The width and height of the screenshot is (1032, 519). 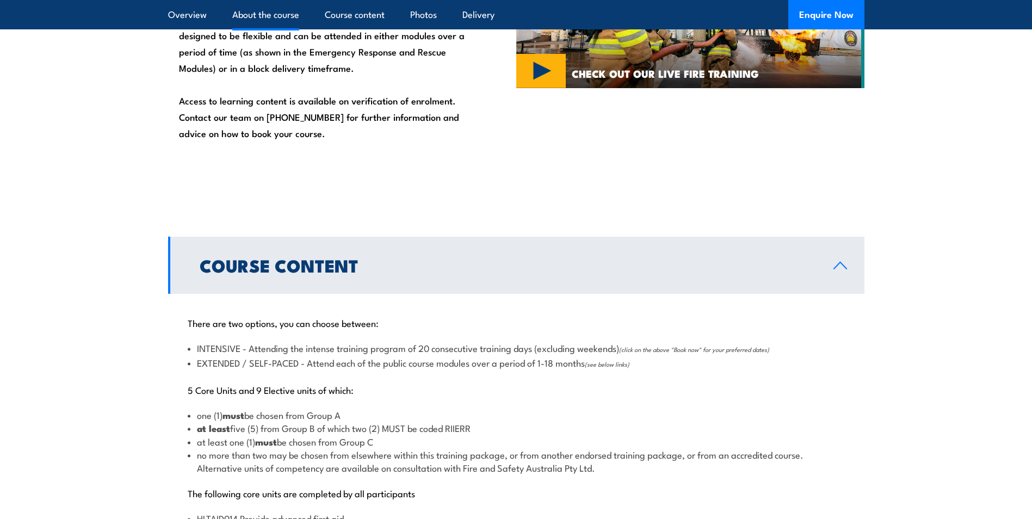 What do you see at coordinates (516, 265) in the screenshot?
I see `a: Course Content` at bounding box center [516, 265].